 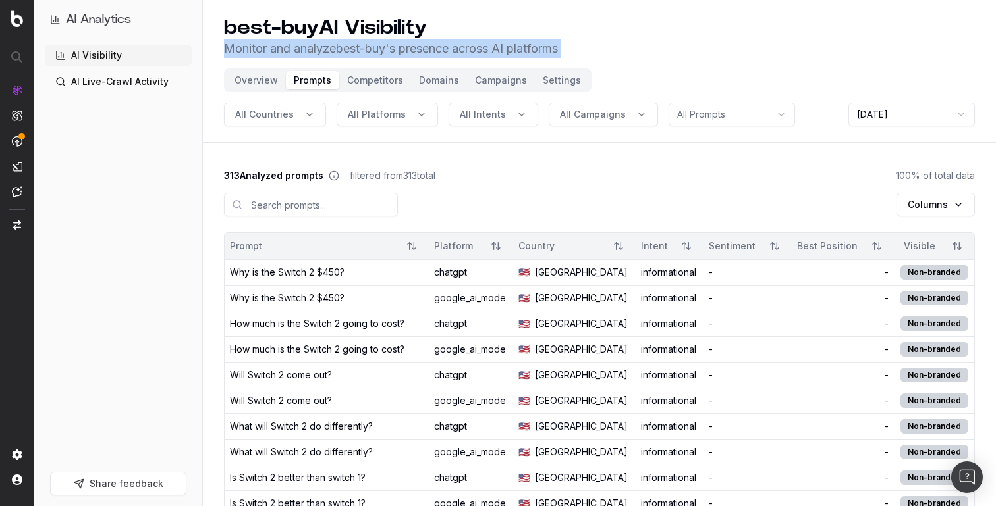 I want to click on div: Prompt, so click(x=312, y=246).